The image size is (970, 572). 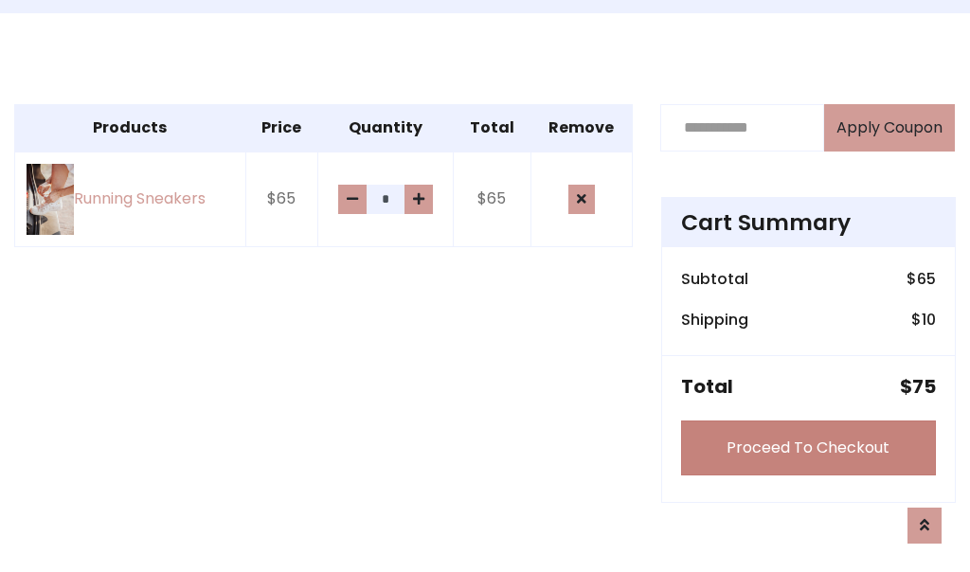 I want to click on th: Products, so click(x=131, y=128).